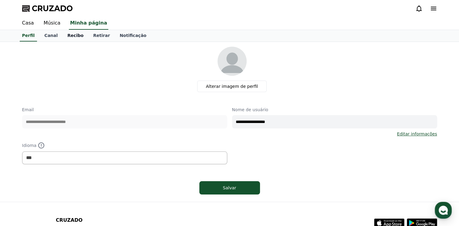  Describe the element at coordinates (29, 36) in the screenshot. I see `a: Perfil` at that location.